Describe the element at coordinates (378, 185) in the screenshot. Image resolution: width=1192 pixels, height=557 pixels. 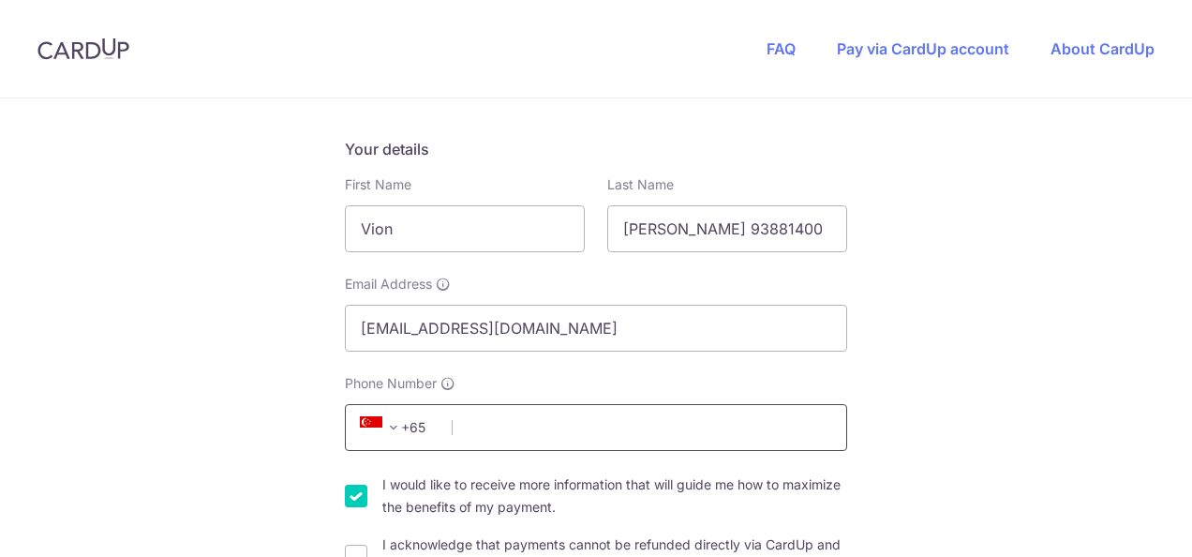
I see `label: First Name` at that location.